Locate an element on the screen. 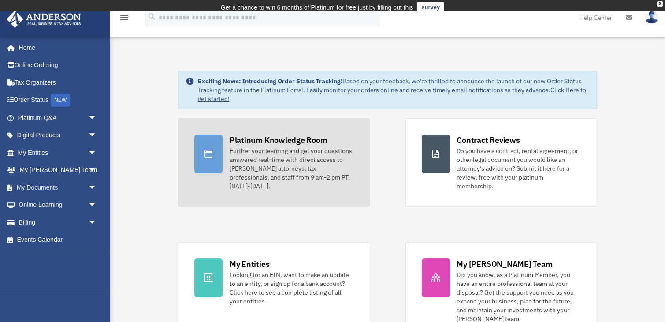 The height and width of the screenshot is (322, 665). a: survey is located at coordinates (431, 7).